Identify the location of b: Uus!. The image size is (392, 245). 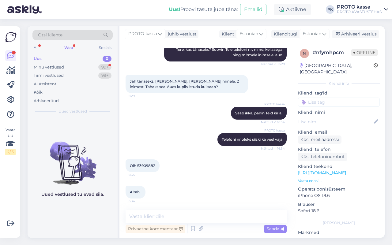
(174, 9).